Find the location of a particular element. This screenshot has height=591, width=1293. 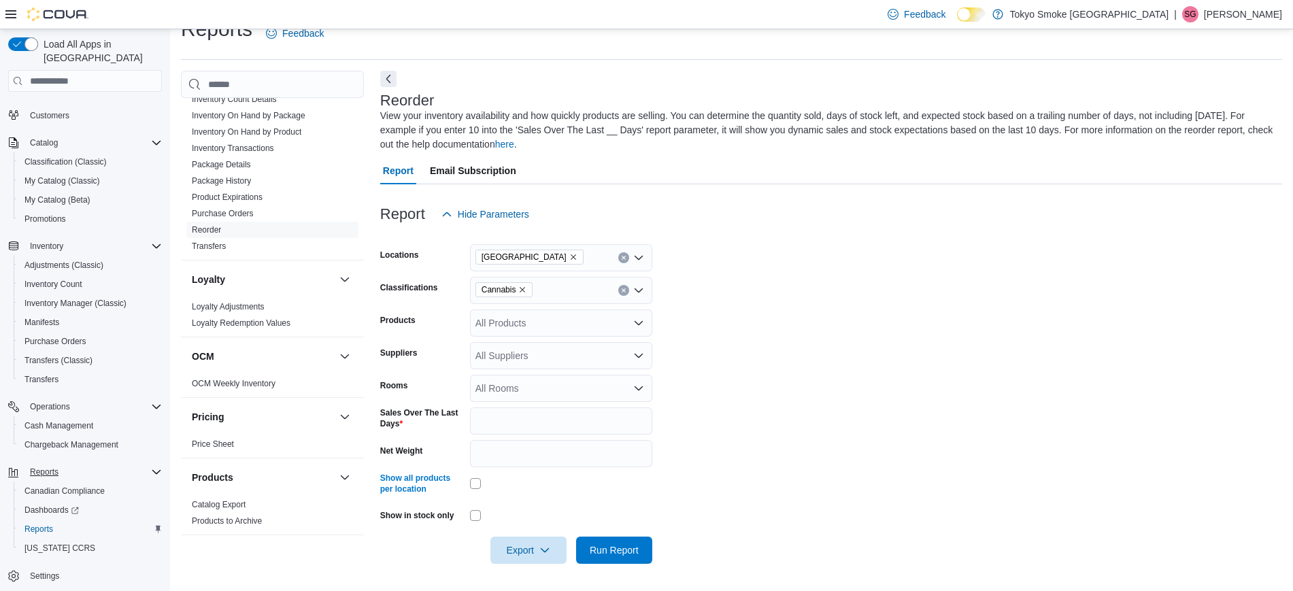

button: Reports is located at coordinates (44, 472).